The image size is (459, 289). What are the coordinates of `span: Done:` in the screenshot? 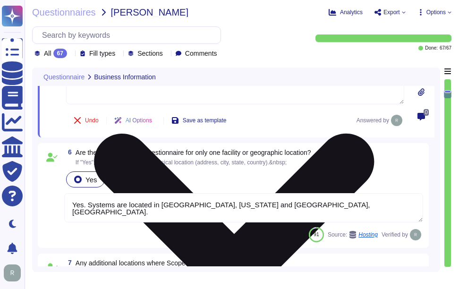 It's located at (431, 48).